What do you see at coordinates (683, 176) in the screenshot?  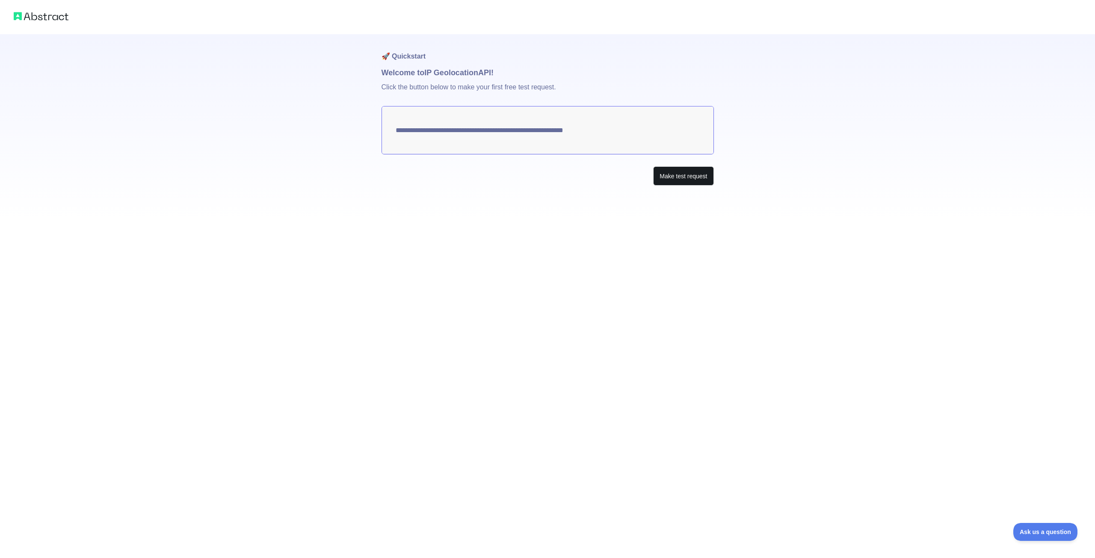 I see `button: Make test request` at bounding box center [683, 176].